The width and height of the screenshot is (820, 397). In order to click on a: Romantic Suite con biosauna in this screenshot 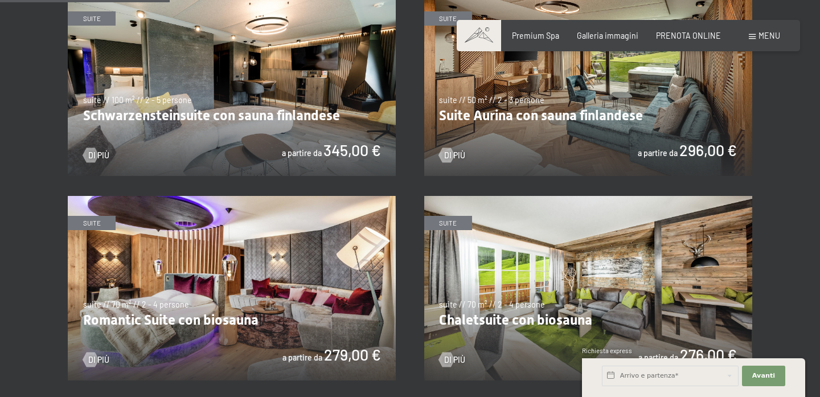, I will do `click(232, 199)`.